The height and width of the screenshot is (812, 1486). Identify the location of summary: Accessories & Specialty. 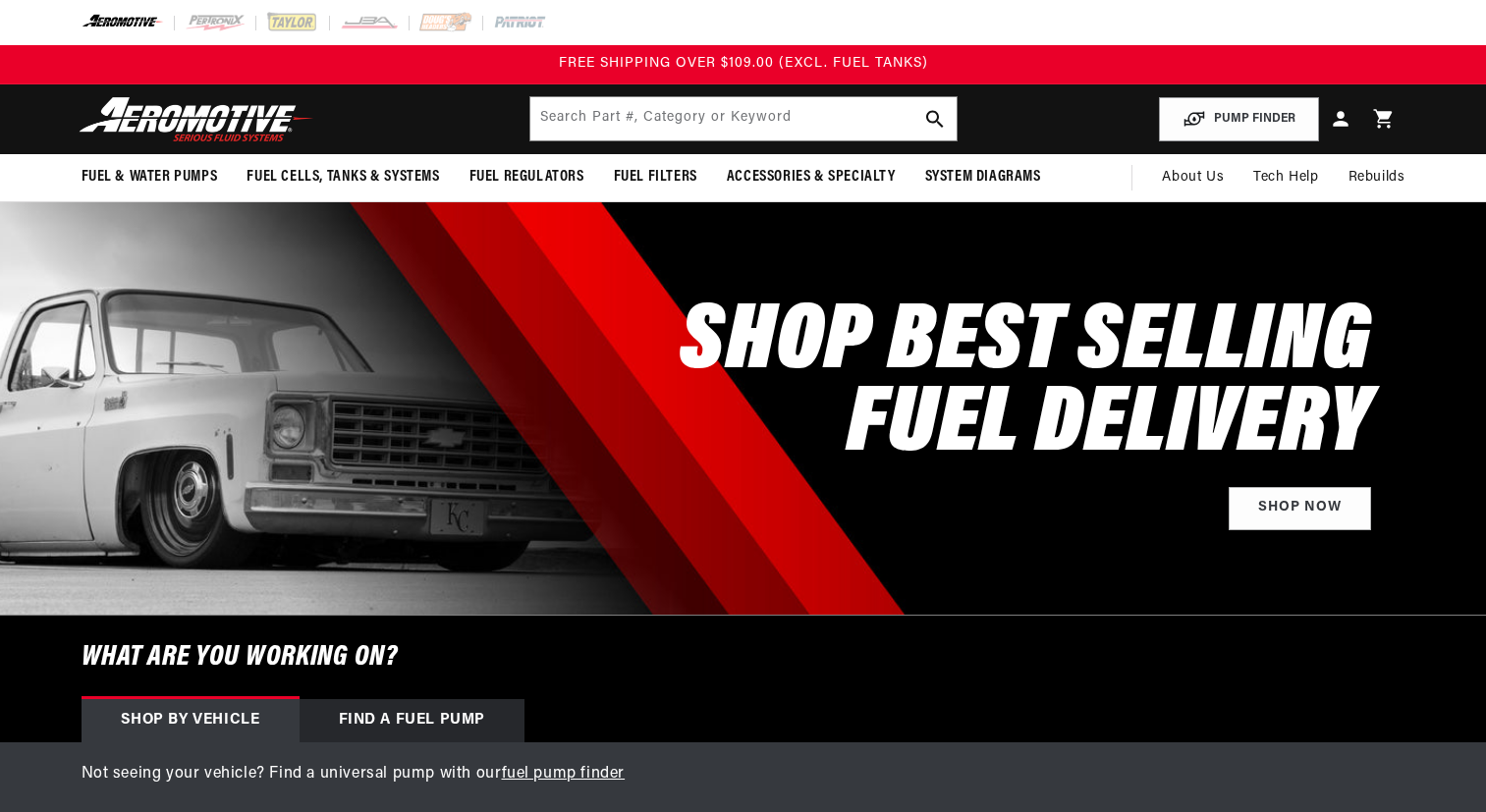
(811, 176).